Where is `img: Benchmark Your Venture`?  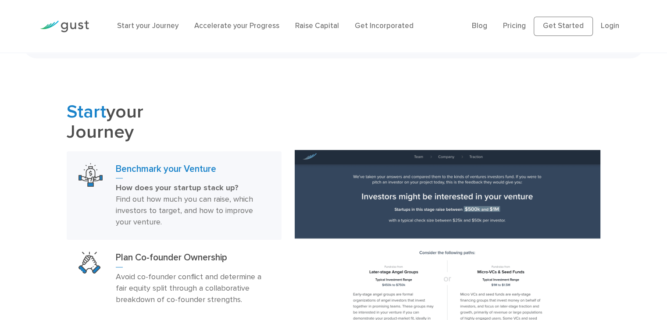 img: Benchmark Your Venture is located at coordinates (90, 175).